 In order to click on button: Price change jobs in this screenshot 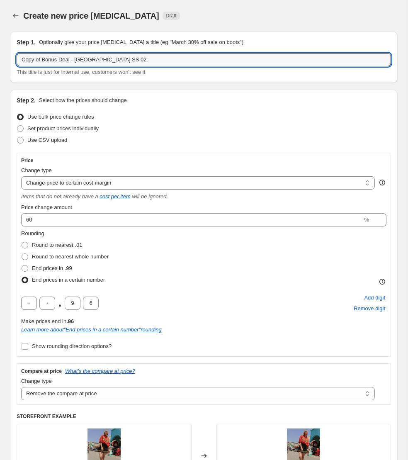, I will do `click(16, 16)`.